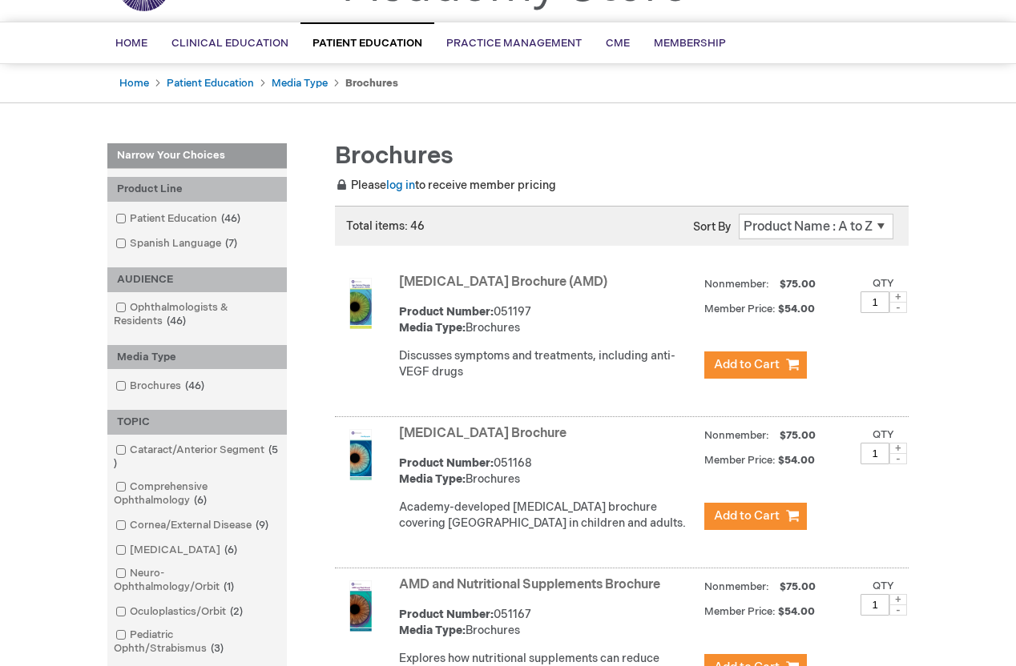 This screenshot has height=666, width=1016. What do you see at coordinates (197, 581) in the screenshot?
I see `a: Neuro-Ophthalmology/Orbit1` at bounding box center [197, 581].